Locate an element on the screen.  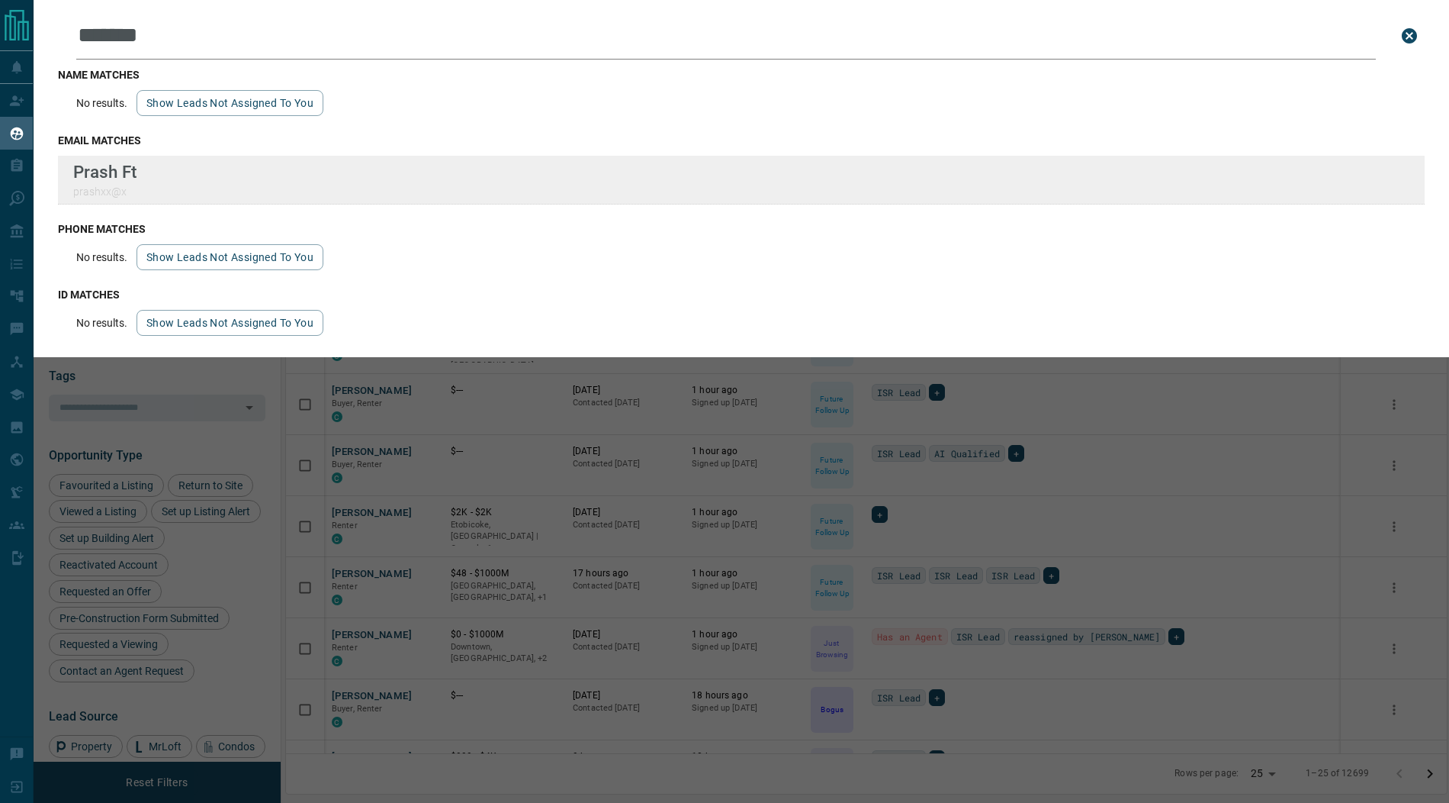
h3: name matches is located at coordinates (741, 75).